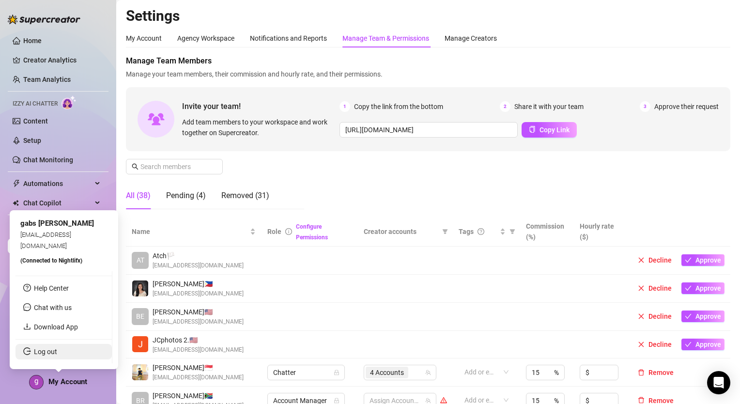  I want to click on span: thunderbolt, so click(16, 183).